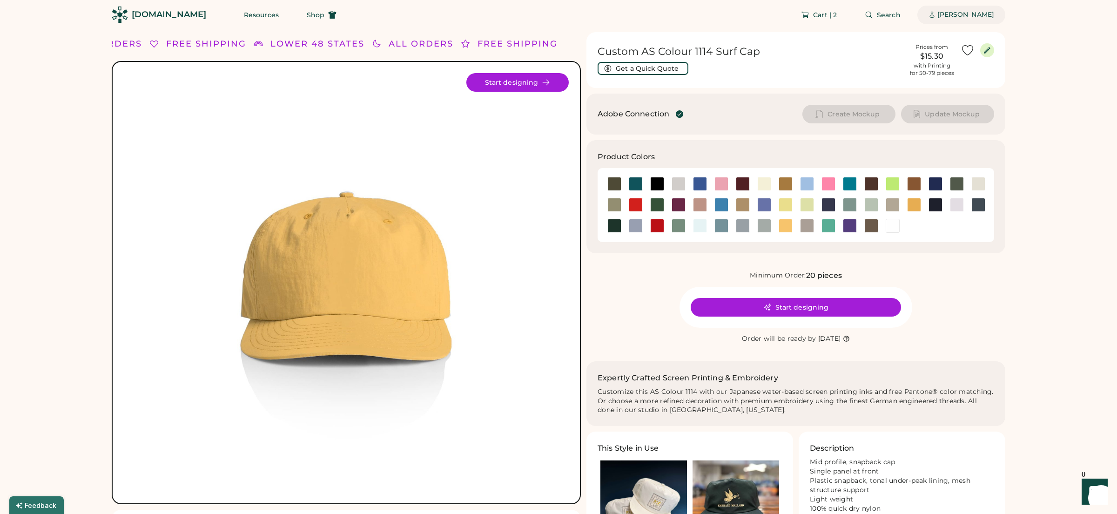 This screenshot has width=1117, height=514. What do you see at coordinates (634, 114) in the screenshot?
I see `div: Adobe Connection` at bounding box center [634, 114].